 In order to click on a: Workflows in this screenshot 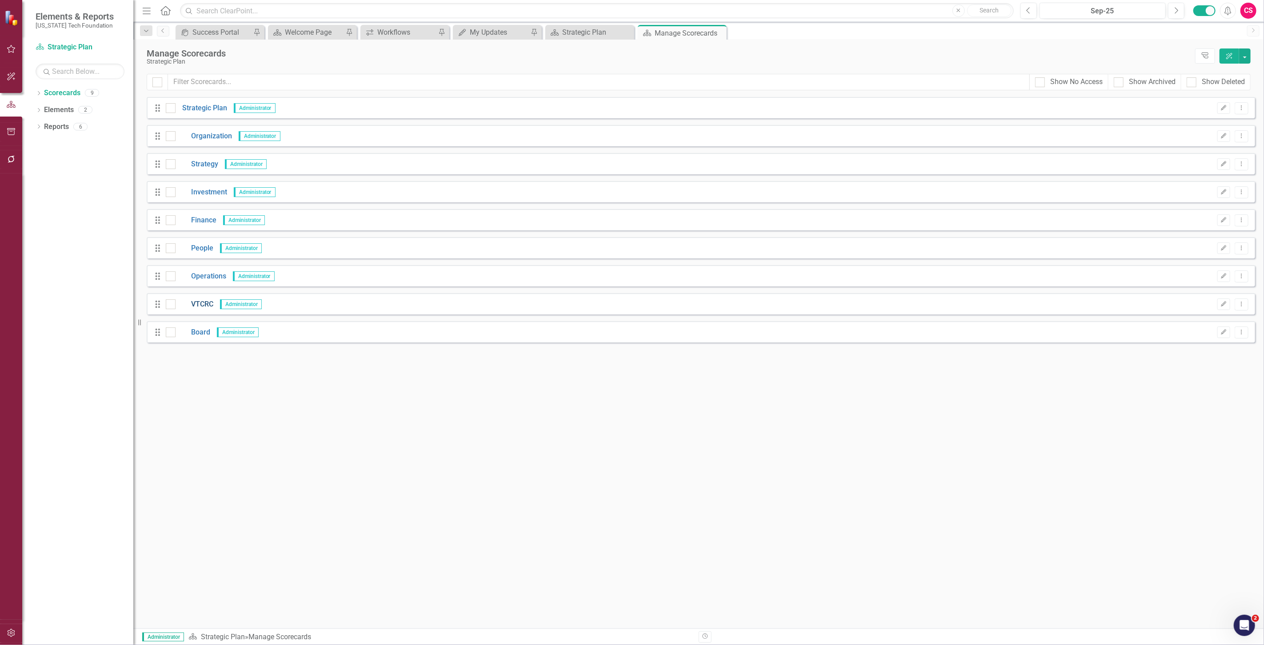, I will do `click(399, 32)`.